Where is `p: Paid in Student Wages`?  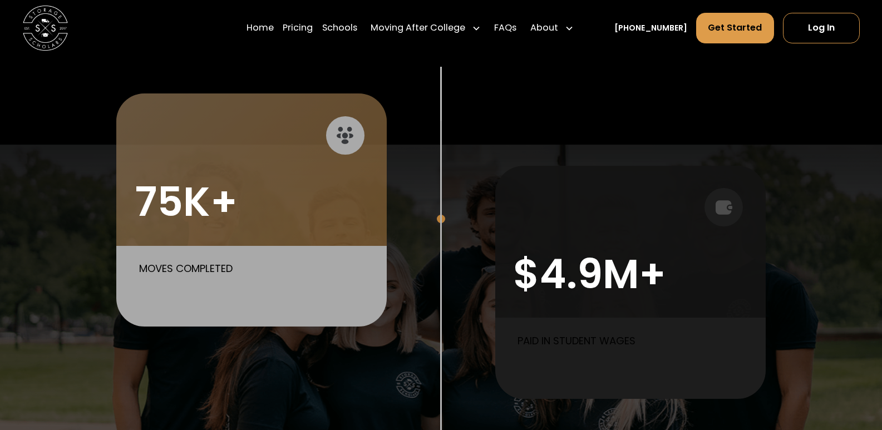 p: Paid in Student Wages is located at coordinates (633, 341).